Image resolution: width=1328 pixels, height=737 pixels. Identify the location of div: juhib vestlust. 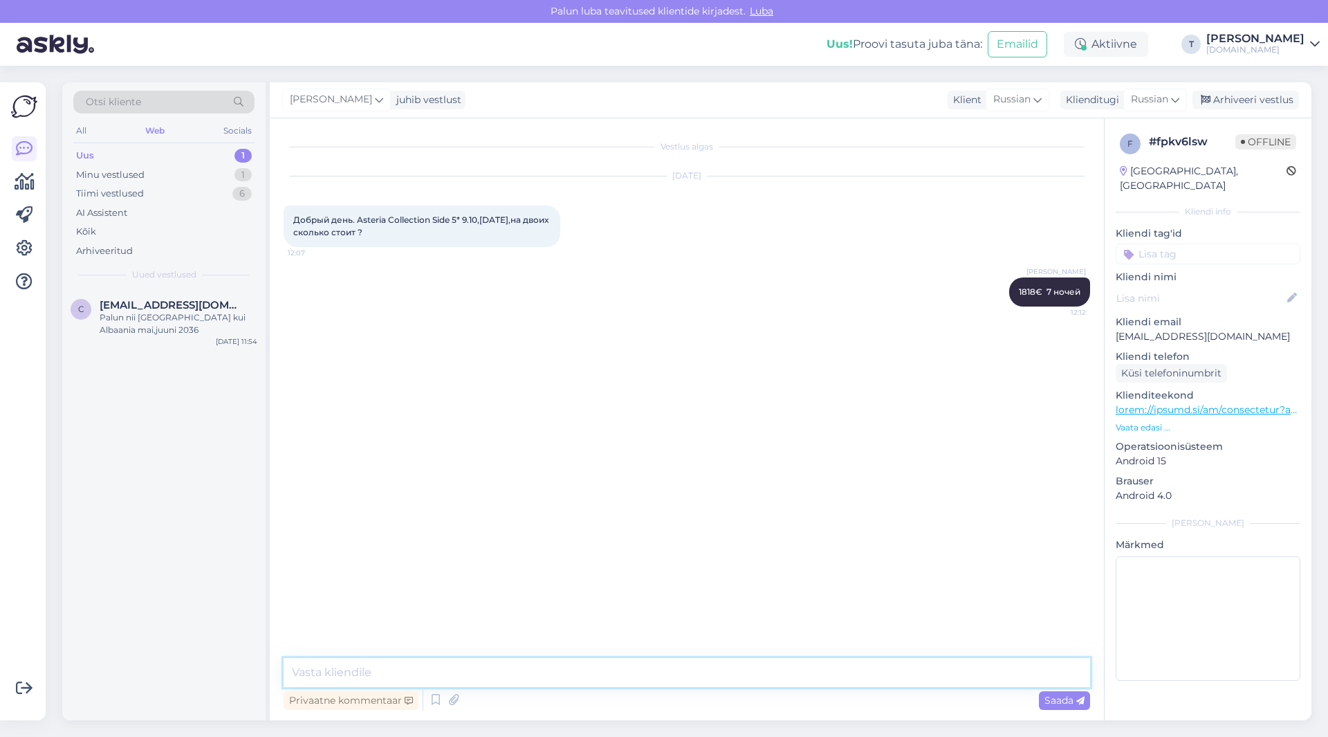
(426, 100).